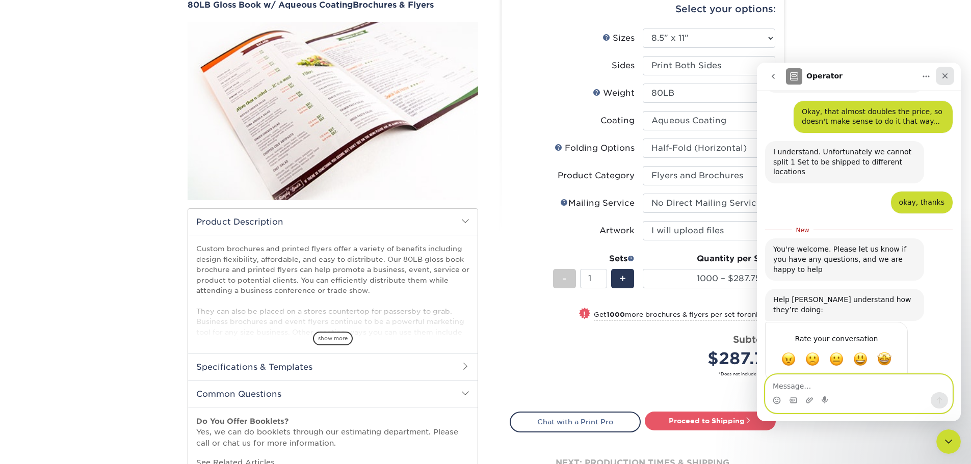 The width and height of the screenshot is (971, 464). Describe the element at coordinates (165, 140) in the screenshot. I see `div: okay, thanks` at that location.